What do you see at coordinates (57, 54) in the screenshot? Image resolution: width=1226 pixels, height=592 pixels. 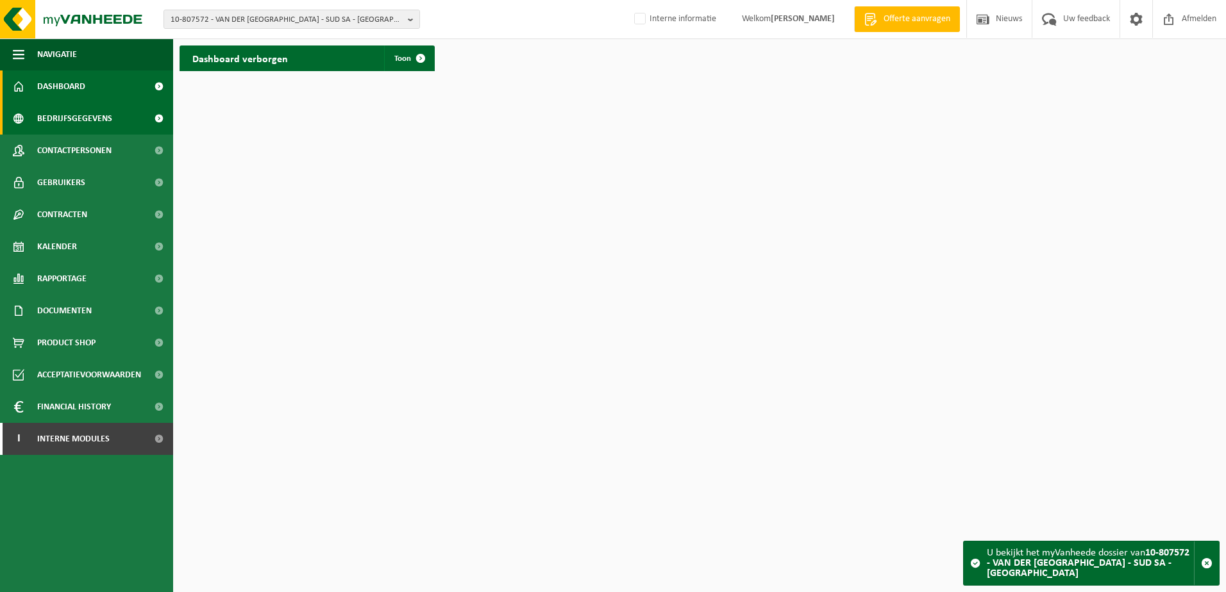 I see `span: Navigatie` at bounding box center [57, 54].